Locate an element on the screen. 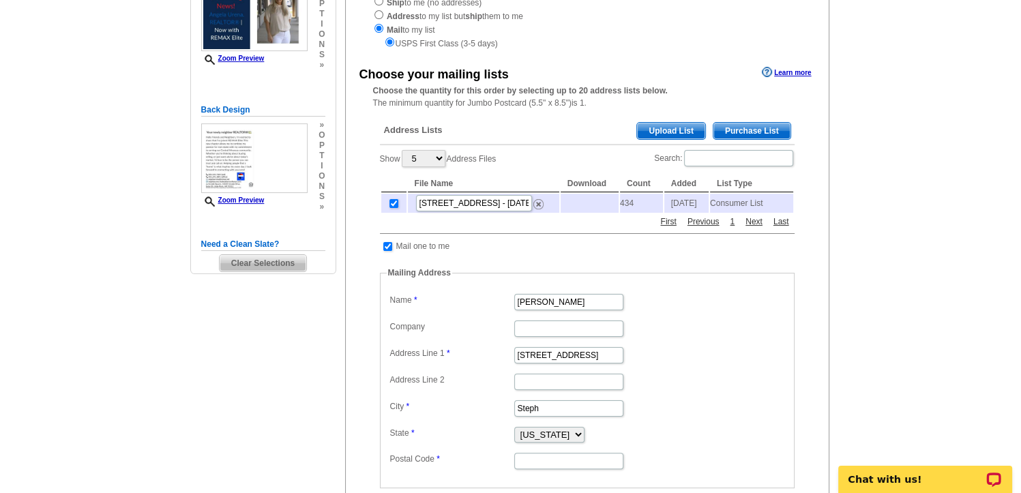 This screenshot has height=493, width=1021. span: Address Lists is located at coordinates (413, 130).